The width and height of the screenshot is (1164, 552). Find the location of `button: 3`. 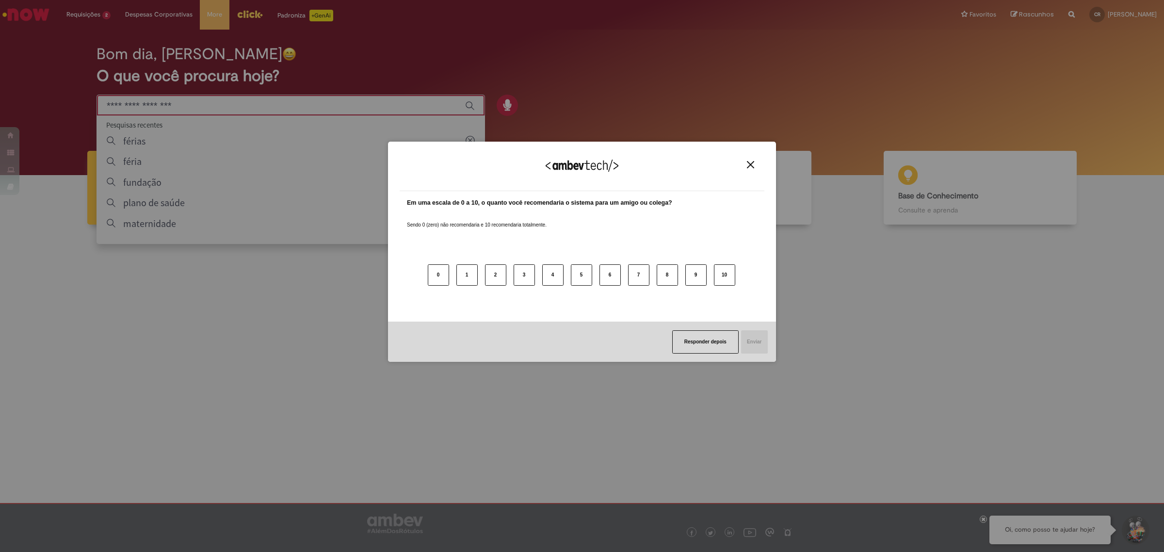

button: 3 is located at coordinates (524, 275).